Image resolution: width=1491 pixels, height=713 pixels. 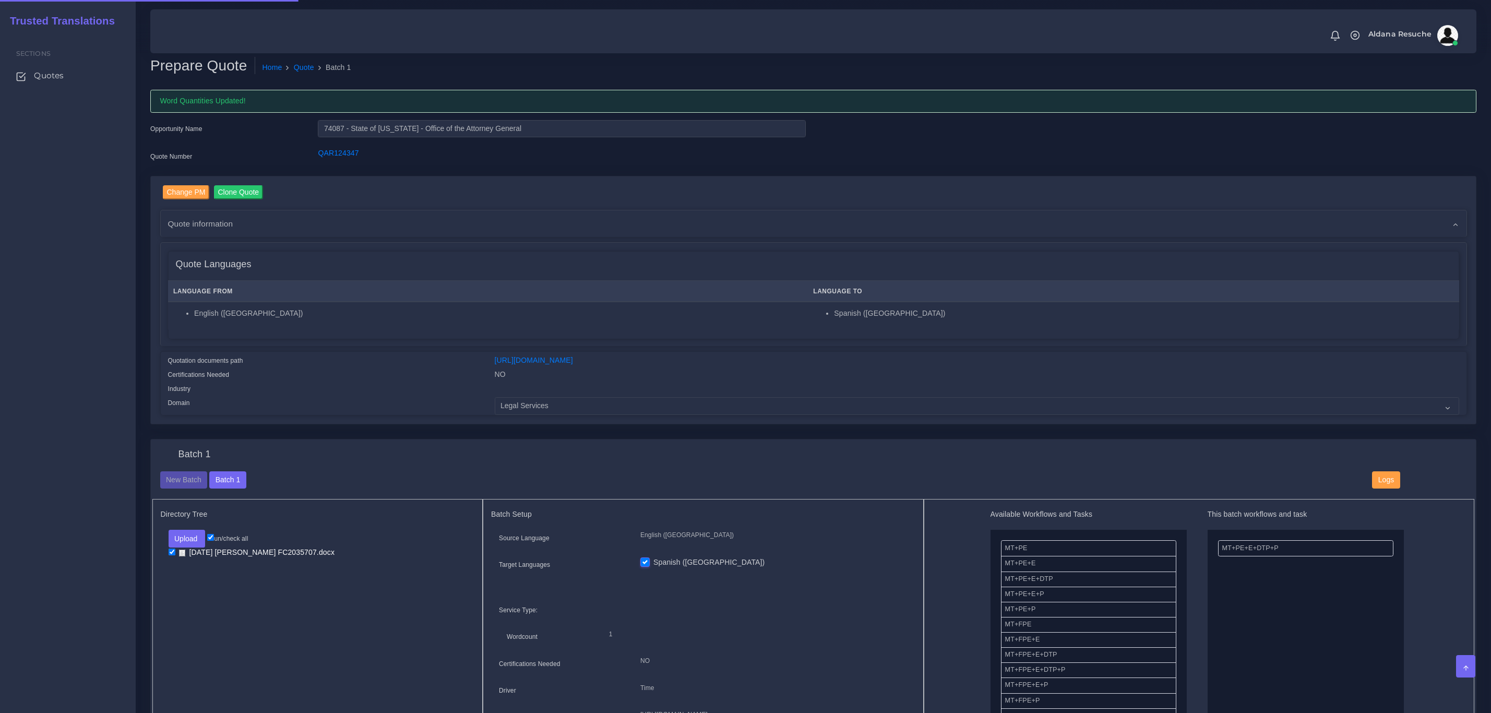 I want to click on p: Time, so click(x=774, y=688).